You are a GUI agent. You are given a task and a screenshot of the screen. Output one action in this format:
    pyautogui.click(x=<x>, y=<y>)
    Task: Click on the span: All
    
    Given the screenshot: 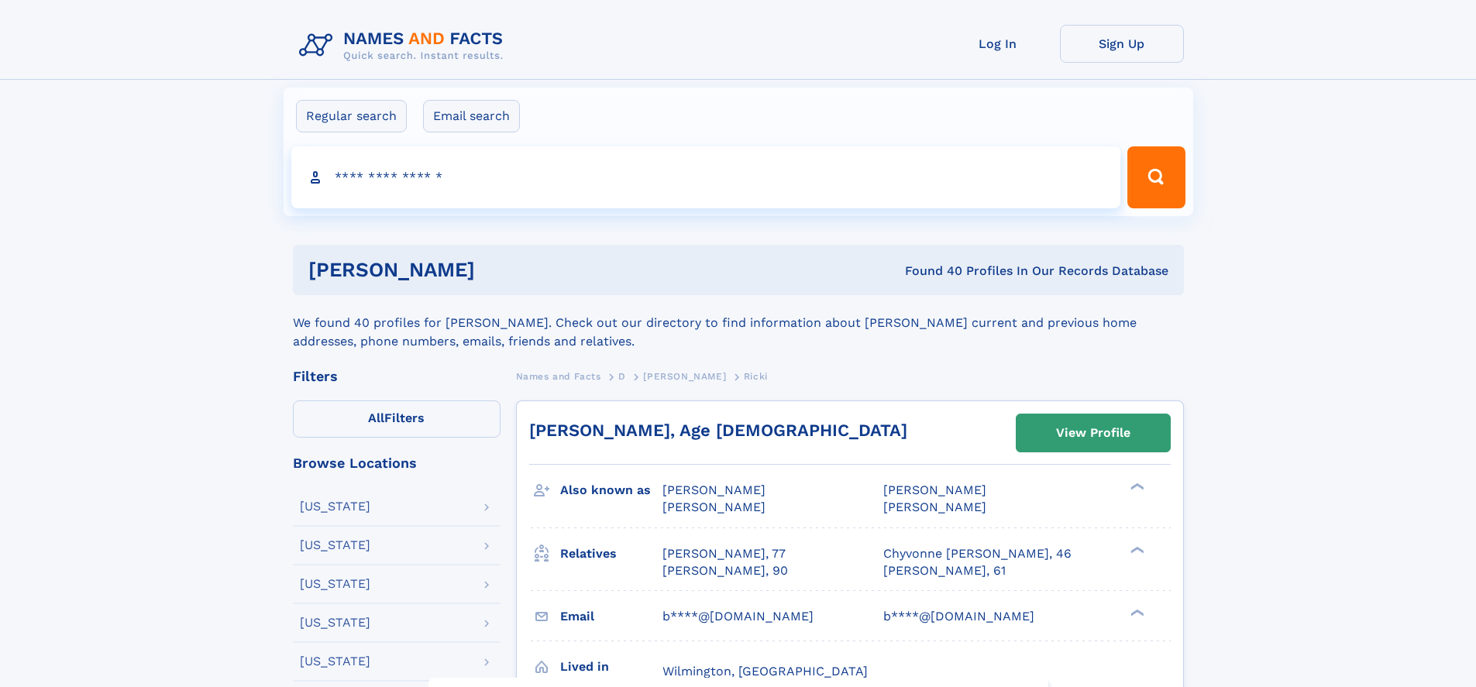 What is the action you would take?
    pyautogui.click(x=376, y=418)
    